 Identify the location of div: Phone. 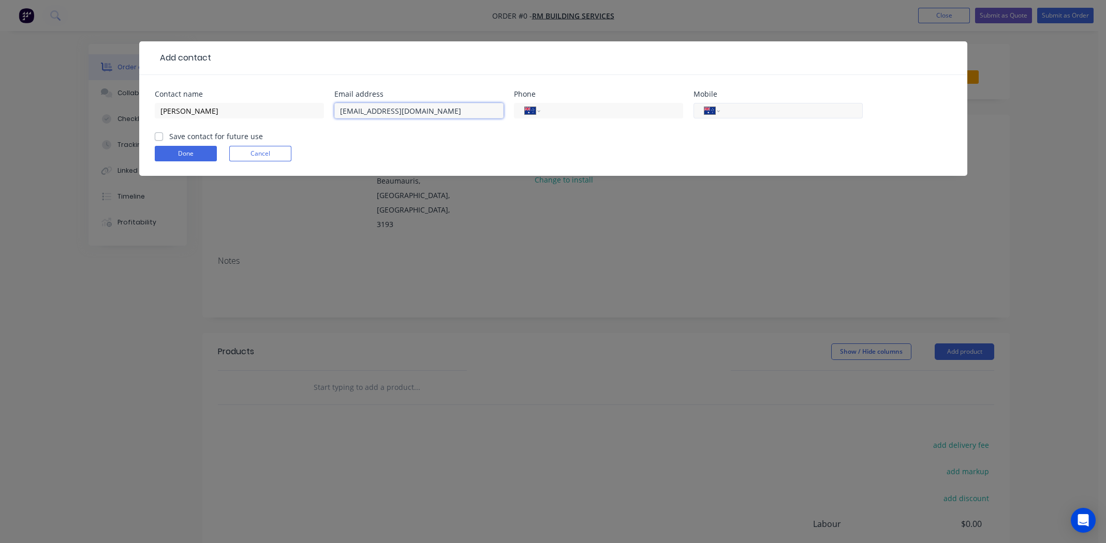
(598, 94).